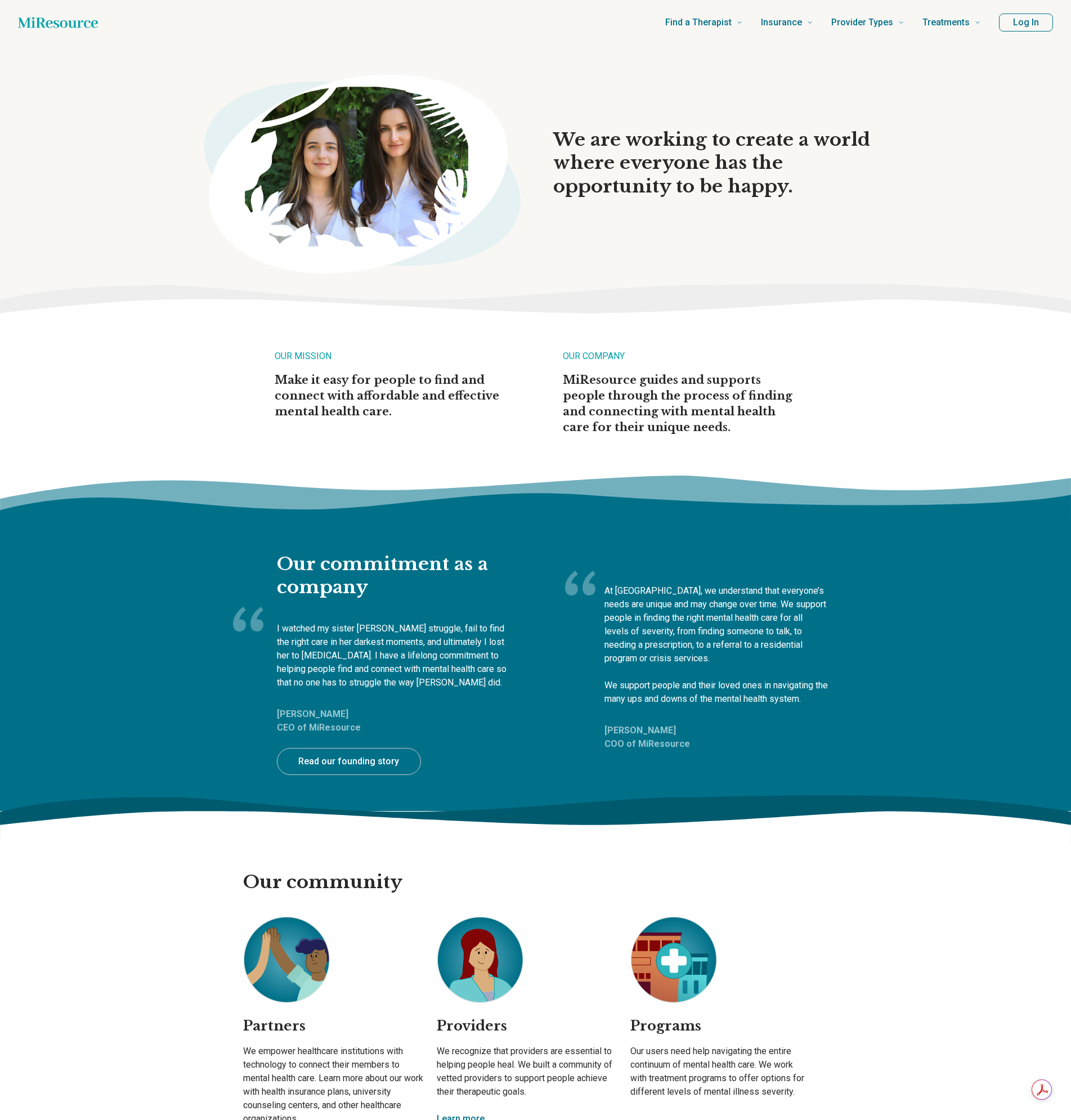 This screenshot has height=1120, width=1071. What do you see at coordinates (680, 404) in the screenshot?
I see `p: MiResource guides and supports people through the process of finding and connecting with mental h...` at bounding box center [680, 404].